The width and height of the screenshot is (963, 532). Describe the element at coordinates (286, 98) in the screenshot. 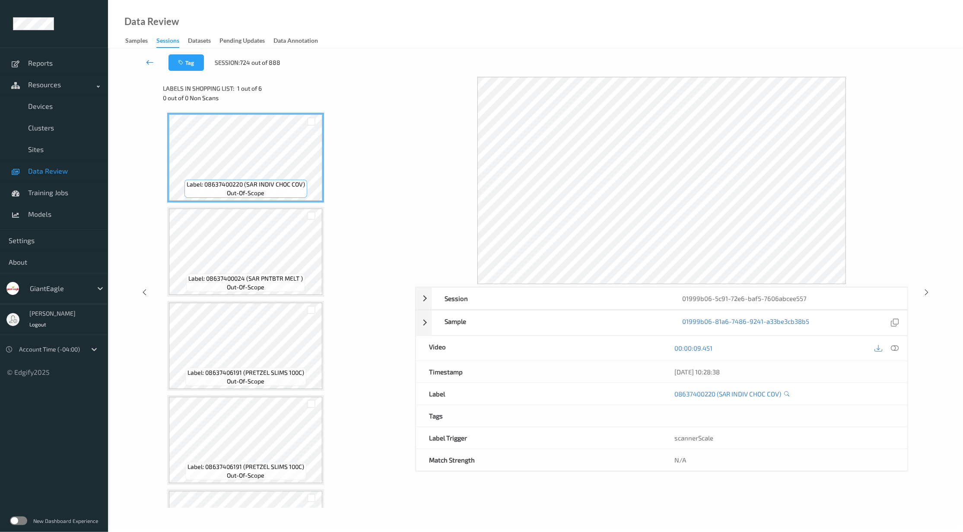

I see `div: 0 out of 0 Non Scans` at that location.